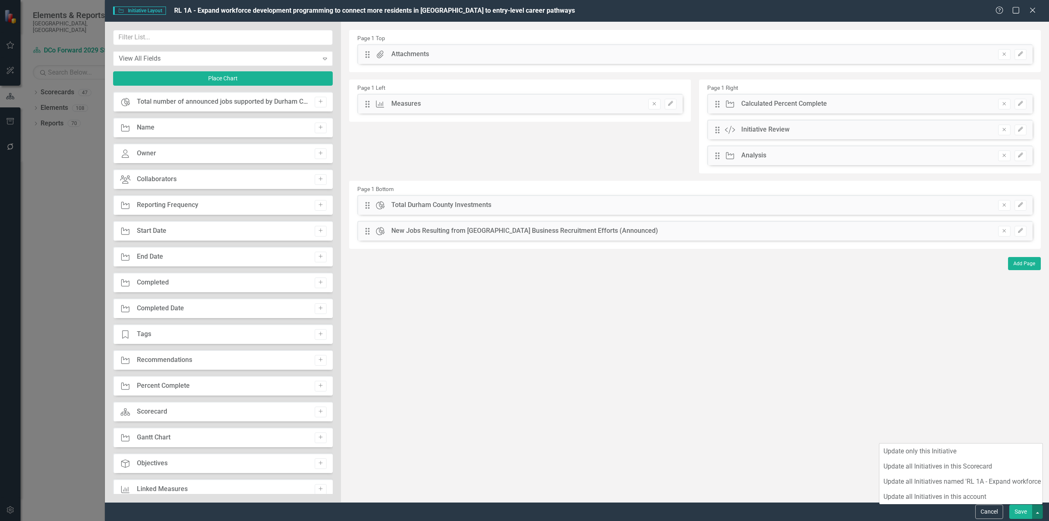 The width and height of the screenshot is (1049, 521). What do you see at coordinates (410, 54) in the screenshot?
I see `div: Attachments` at bounding box center [410, 54].